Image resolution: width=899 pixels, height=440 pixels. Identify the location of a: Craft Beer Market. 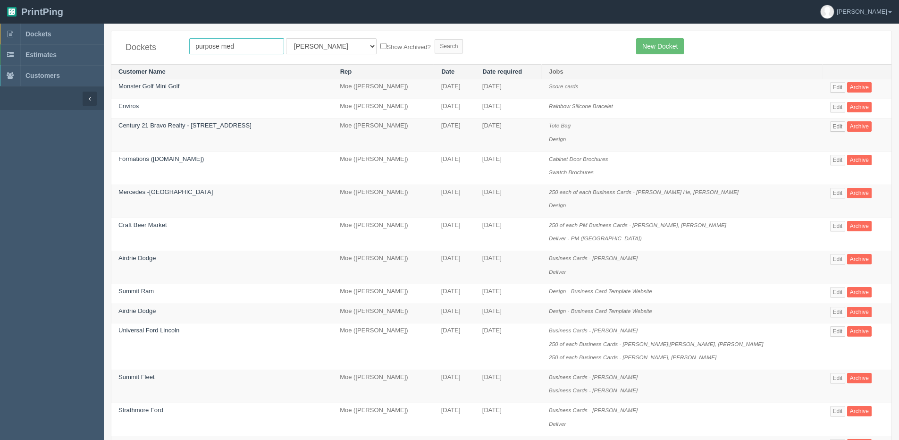
(143, 225).